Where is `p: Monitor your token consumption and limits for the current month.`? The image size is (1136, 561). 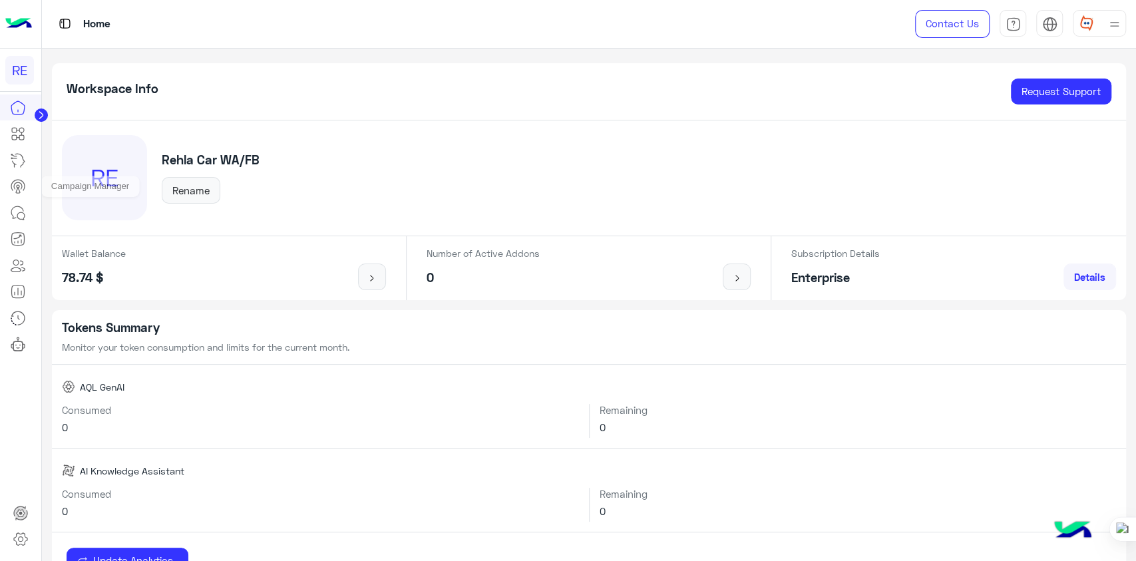 p: Monitor your token consumption and limits for the current month. is located at coordinates (589, 347).